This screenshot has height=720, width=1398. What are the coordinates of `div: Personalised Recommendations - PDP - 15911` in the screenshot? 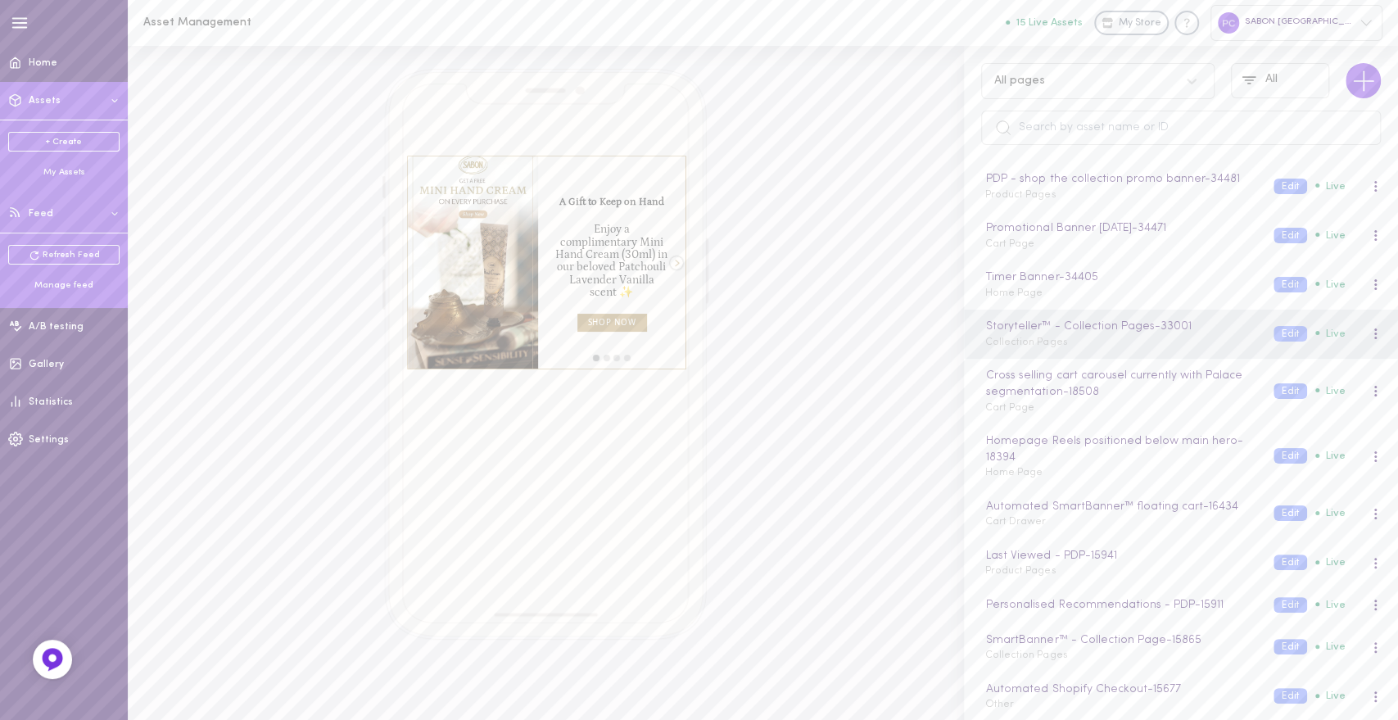 It's located at (1120, 605).